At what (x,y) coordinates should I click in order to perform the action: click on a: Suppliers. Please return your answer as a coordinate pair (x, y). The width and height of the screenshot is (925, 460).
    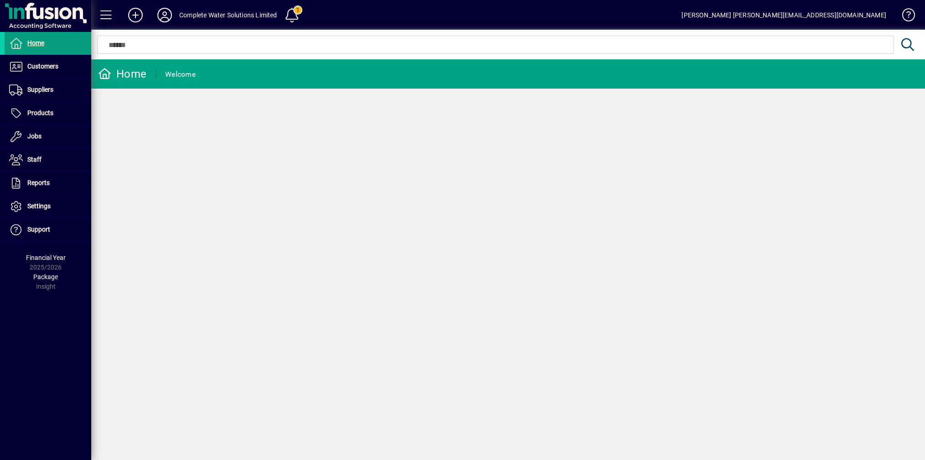
    Looking at the image, I should click on (48, 90).